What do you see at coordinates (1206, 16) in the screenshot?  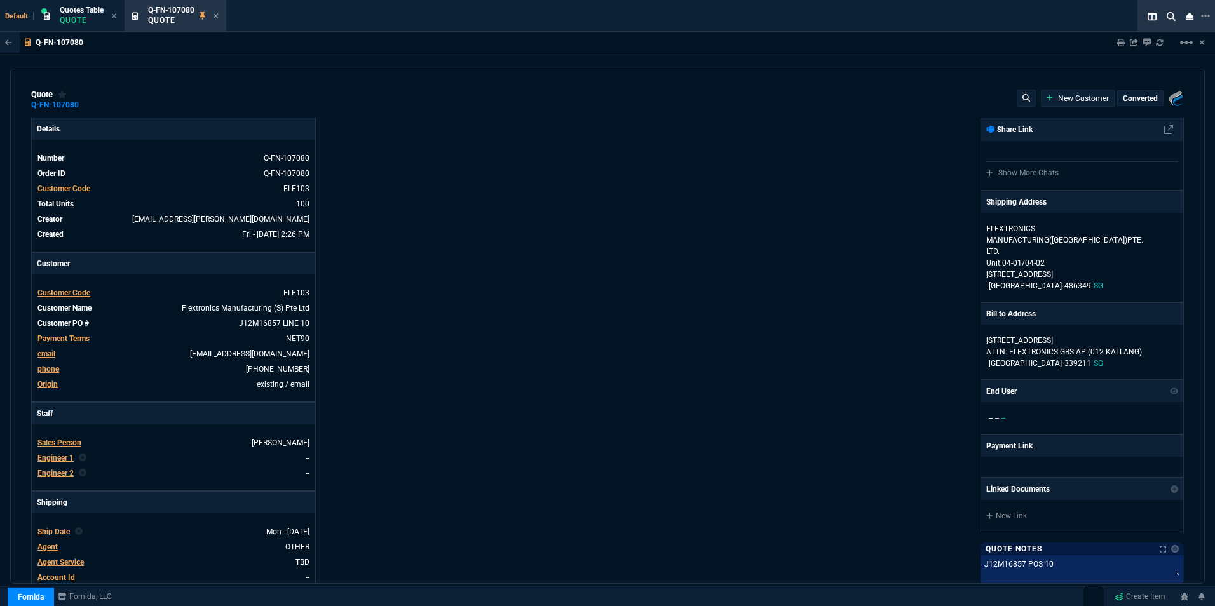 I see `nx-icon: Open New Tab` at bounding box center [1206, 16].